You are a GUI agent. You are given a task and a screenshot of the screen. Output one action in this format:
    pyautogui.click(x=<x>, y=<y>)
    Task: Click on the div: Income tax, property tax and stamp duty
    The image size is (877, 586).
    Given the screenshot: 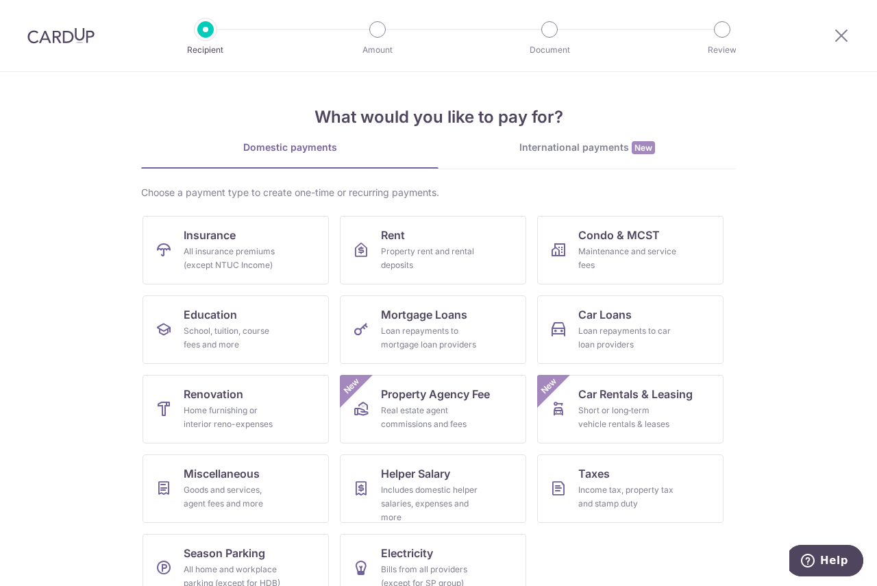 What is the action you would take?
    pyautogui.click(x=628, y=497)
    